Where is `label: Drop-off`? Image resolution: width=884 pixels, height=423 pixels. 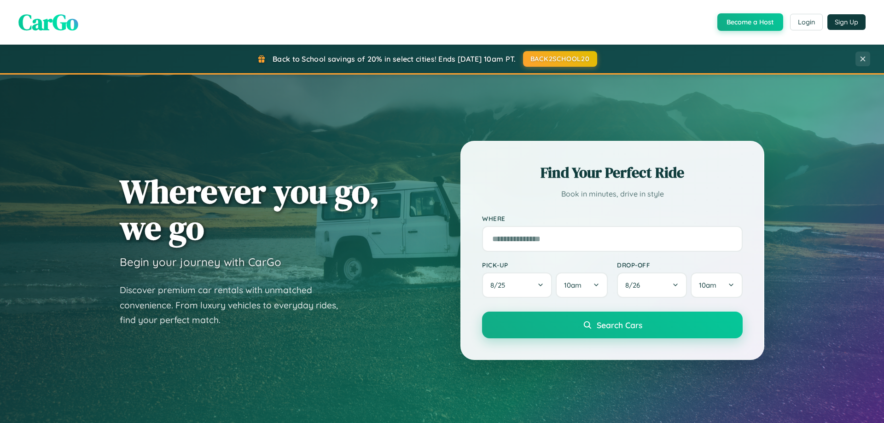 label: Drop-off is located at coordinates (680, 265).